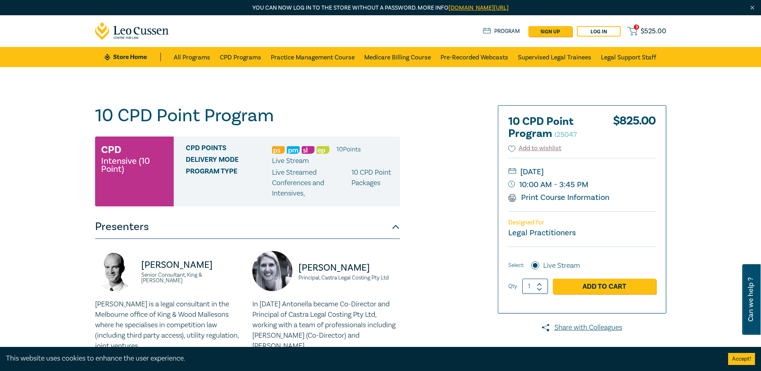 The width and height of the screenshot is (761, 371). Describe the element at coordinates (741, 359) in the screenshot. I see `button: Accept cookies` at that location.